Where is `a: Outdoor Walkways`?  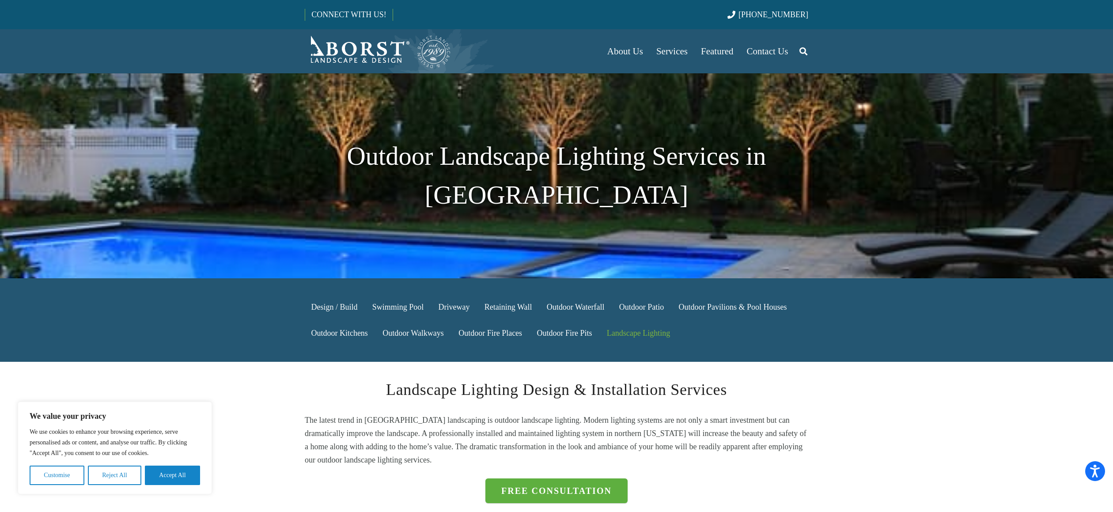
a: Outdoor Walkways is located at coordinates (413, 333).